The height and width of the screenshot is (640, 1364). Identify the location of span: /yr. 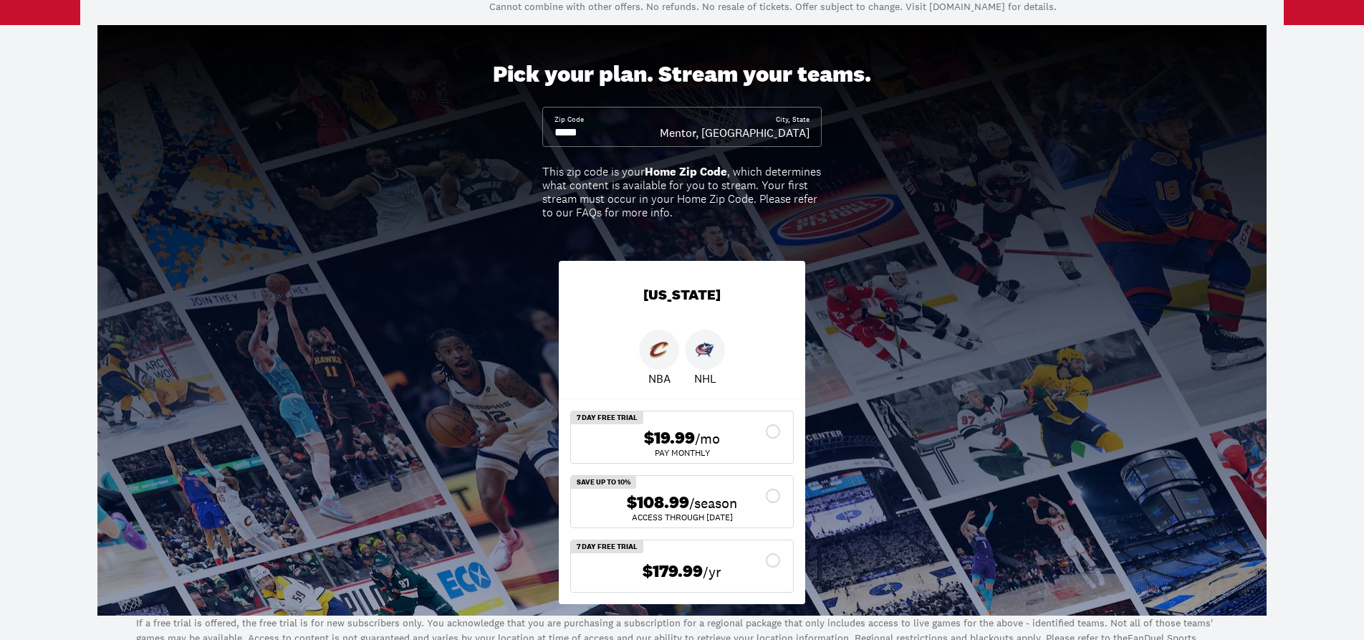
(712, 572).